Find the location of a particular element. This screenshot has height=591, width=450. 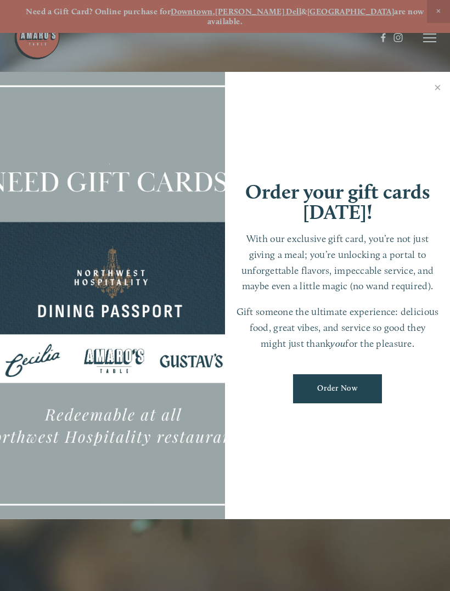

p: Gift someone the ultimate experience: delicious food, great vibes, and service so good they might... is located at coordinates (338, 328).